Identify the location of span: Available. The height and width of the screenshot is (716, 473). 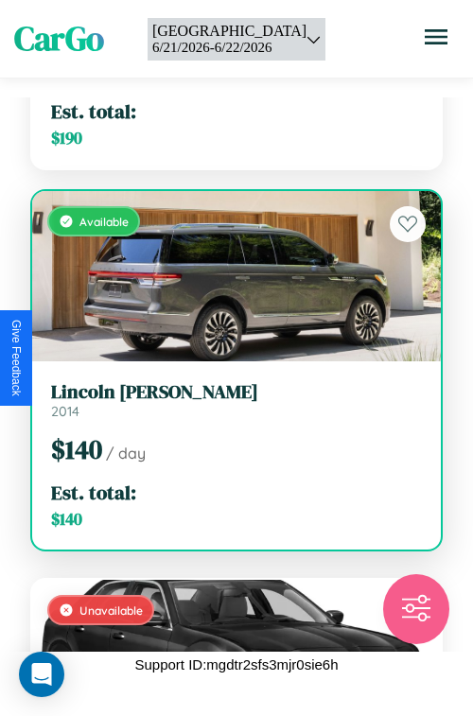
(104, 221).